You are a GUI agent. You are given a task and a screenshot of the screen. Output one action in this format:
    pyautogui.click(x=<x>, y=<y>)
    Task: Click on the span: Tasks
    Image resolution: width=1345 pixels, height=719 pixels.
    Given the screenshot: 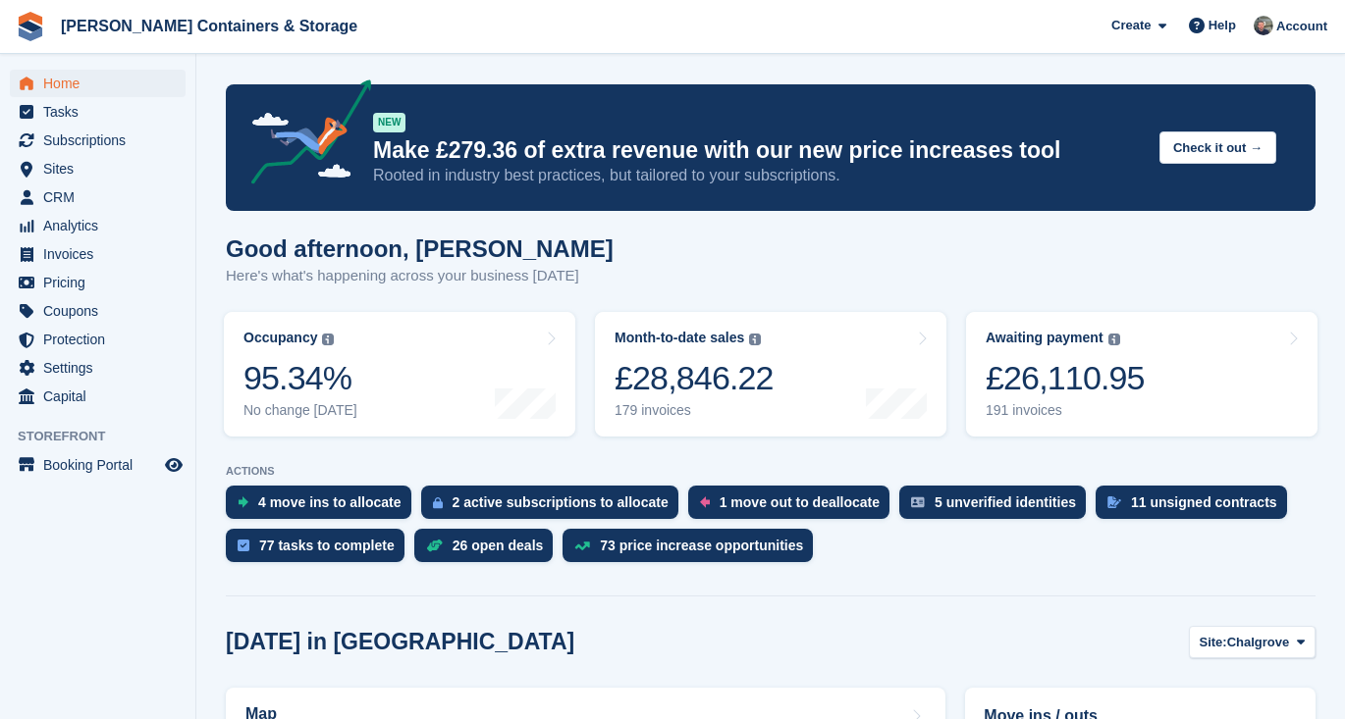 What is the action you would take?
    pyautogui.click(x=102, y=112)
    